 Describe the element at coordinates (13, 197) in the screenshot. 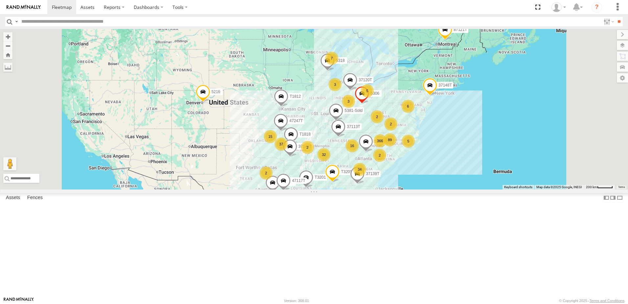

I see `label: Assets` at that location.